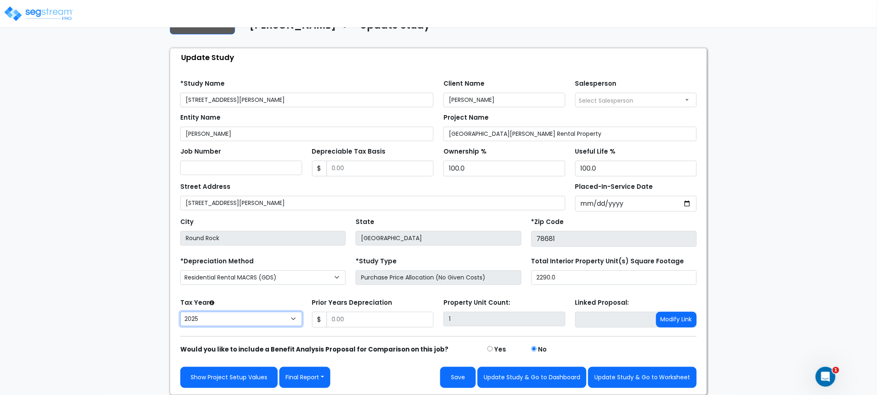 This screenshot has height=395, width=877. I want to click on a: Show Project Setup Values, so click(229, 378).